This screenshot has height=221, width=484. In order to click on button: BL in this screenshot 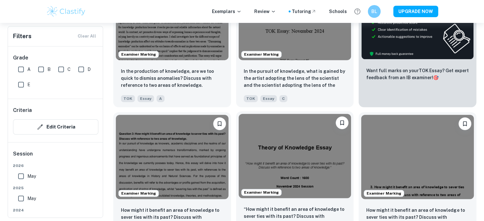, I will do `click(375, 11)`.